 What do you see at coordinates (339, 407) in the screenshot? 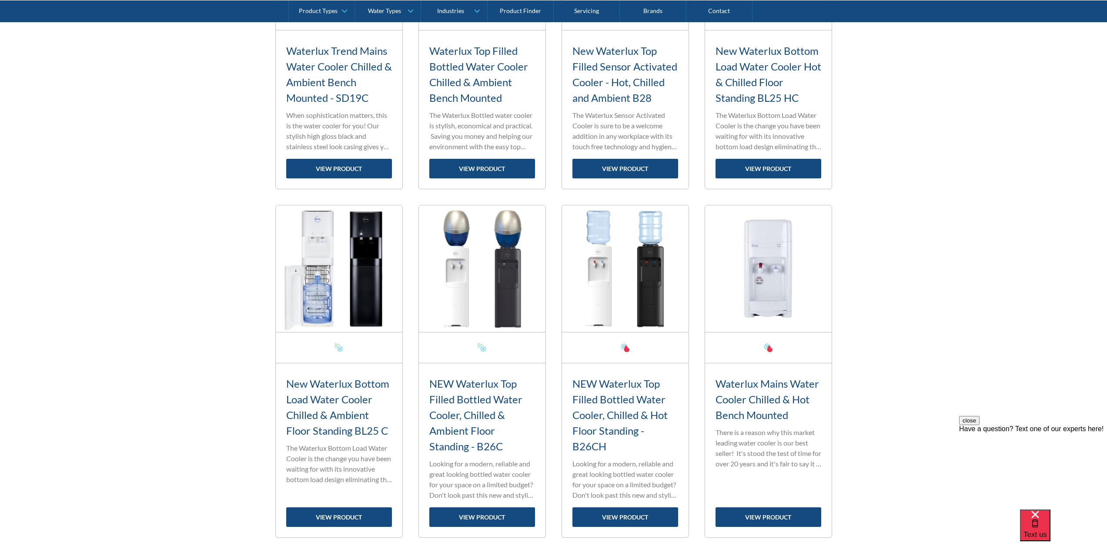
I see `h3: New Waterlux Bottom Load Water Cooler Chilled & Ambient Floor Standing BL25 C` at bounding box center [339, 407].